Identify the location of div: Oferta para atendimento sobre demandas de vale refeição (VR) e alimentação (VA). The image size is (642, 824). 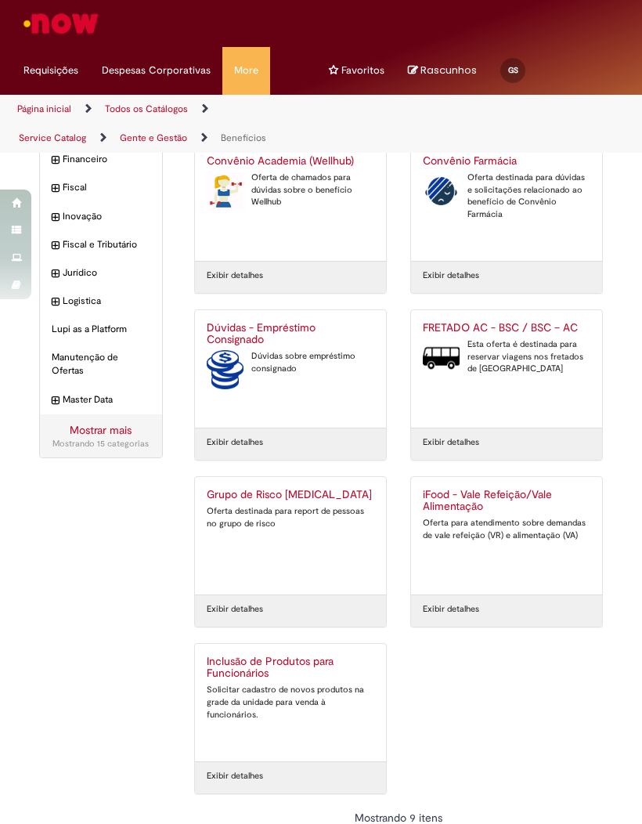
(507, 529).